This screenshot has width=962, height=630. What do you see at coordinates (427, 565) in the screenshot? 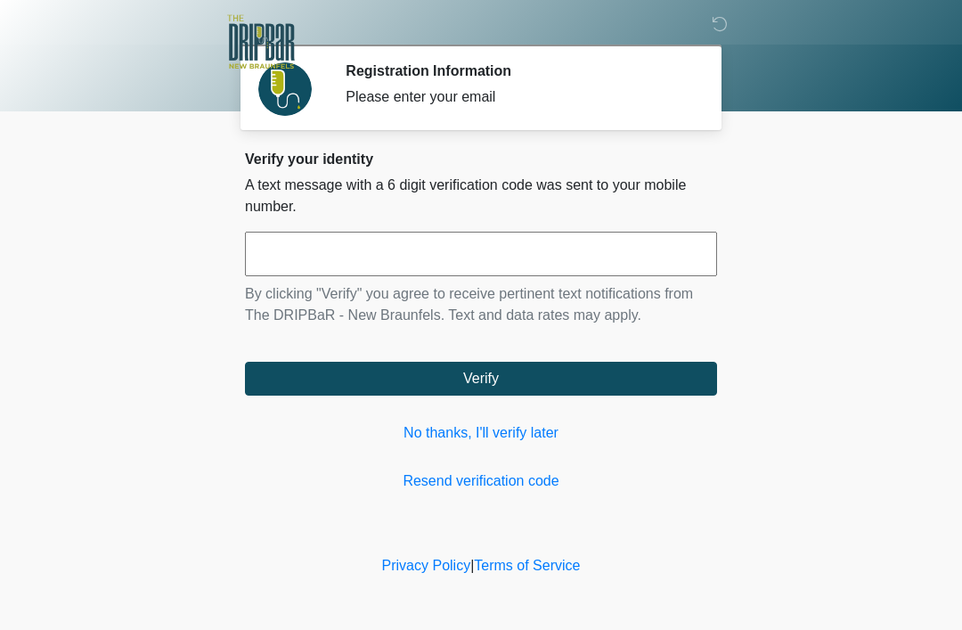
I see `a: Privacy Policy` at bounding box center [427, 565].